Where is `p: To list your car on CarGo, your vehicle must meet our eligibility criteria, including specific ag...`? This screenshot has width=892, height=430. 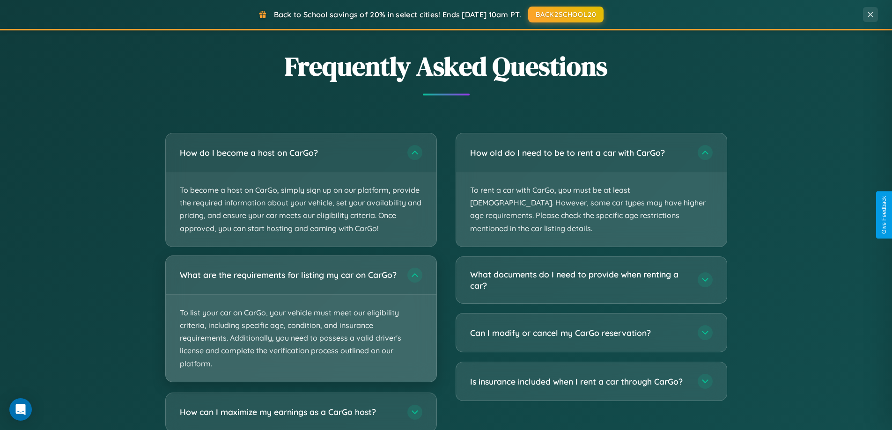 p: To list your car on CarGo, your vehicle must meet our eligibility criteria, including specific ag... is located at coordinates (301, 339).